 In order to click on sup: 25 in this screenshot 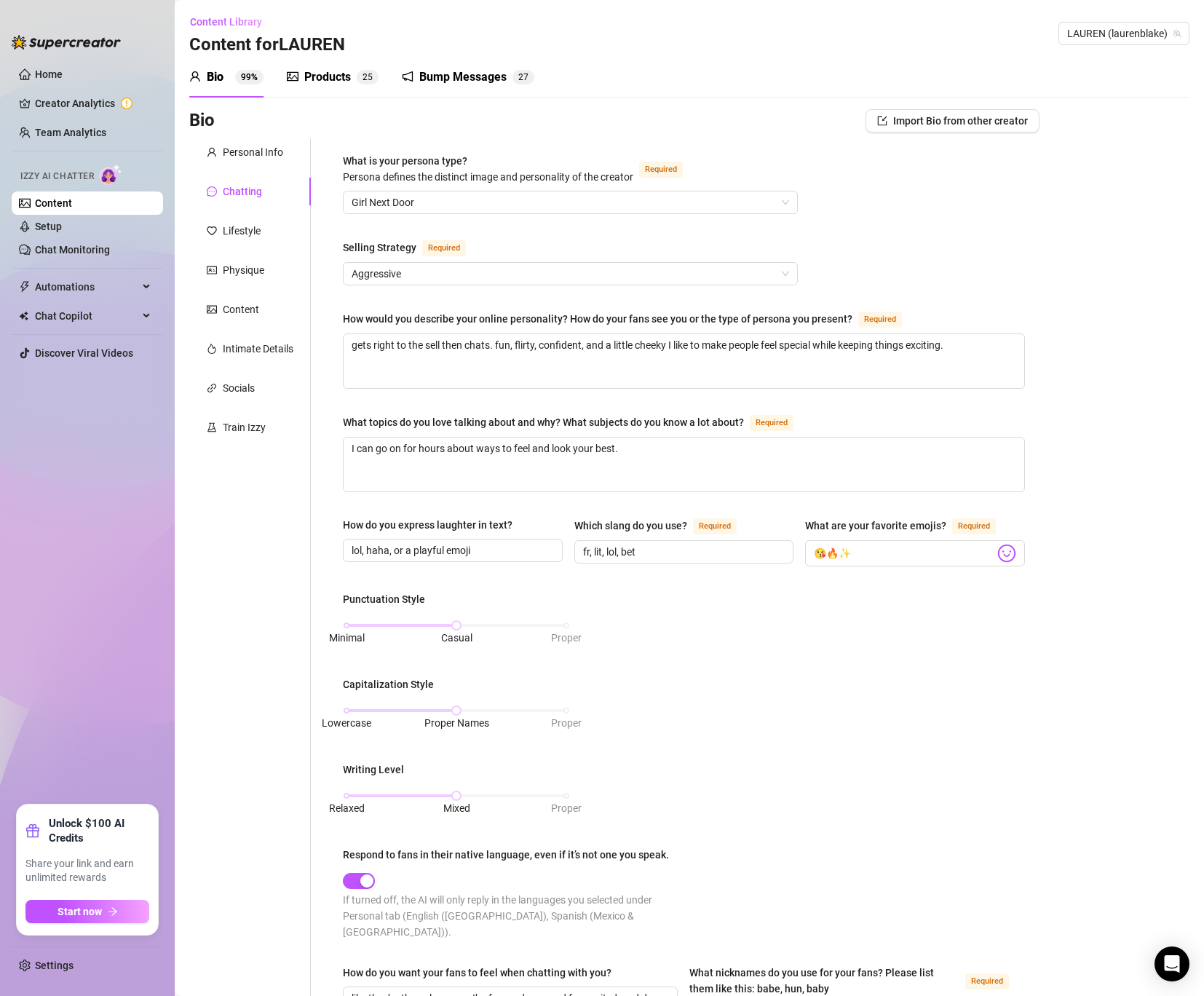, I will do `click(368, 77)`.